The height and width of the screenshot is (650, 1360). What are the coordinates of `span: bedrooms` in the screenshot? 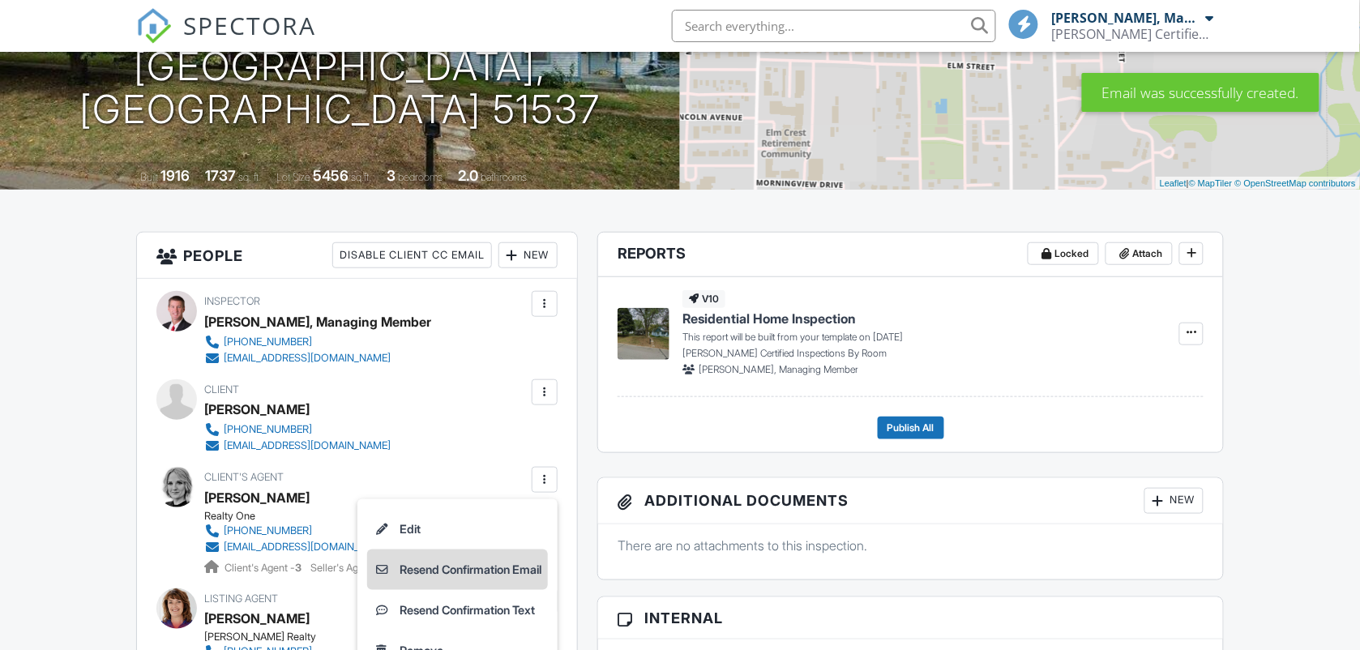 It's located at (420, 177).